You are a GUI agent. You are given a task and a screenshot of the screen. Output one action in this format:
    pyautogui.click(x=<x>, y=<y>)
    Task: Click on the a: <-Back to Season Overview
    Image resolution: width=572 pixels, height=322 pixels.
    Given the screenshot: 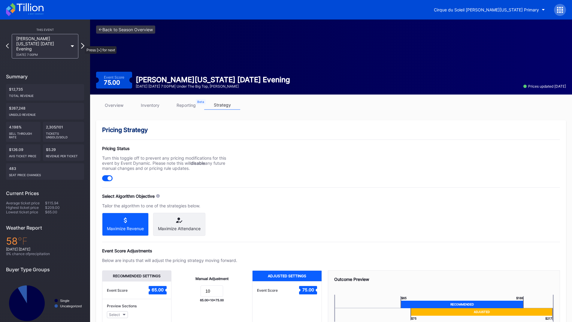 What is the action you would take?
    pyautogui.click(x=126, y=29)
    